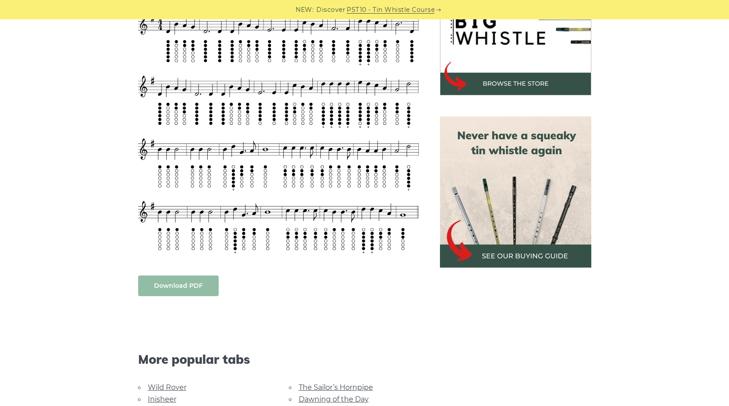 The image size is (729, 406). What do you see at coordinates (331, 10) in the screenshot?
I see `span: Discover` at bounding box center [331, 10].